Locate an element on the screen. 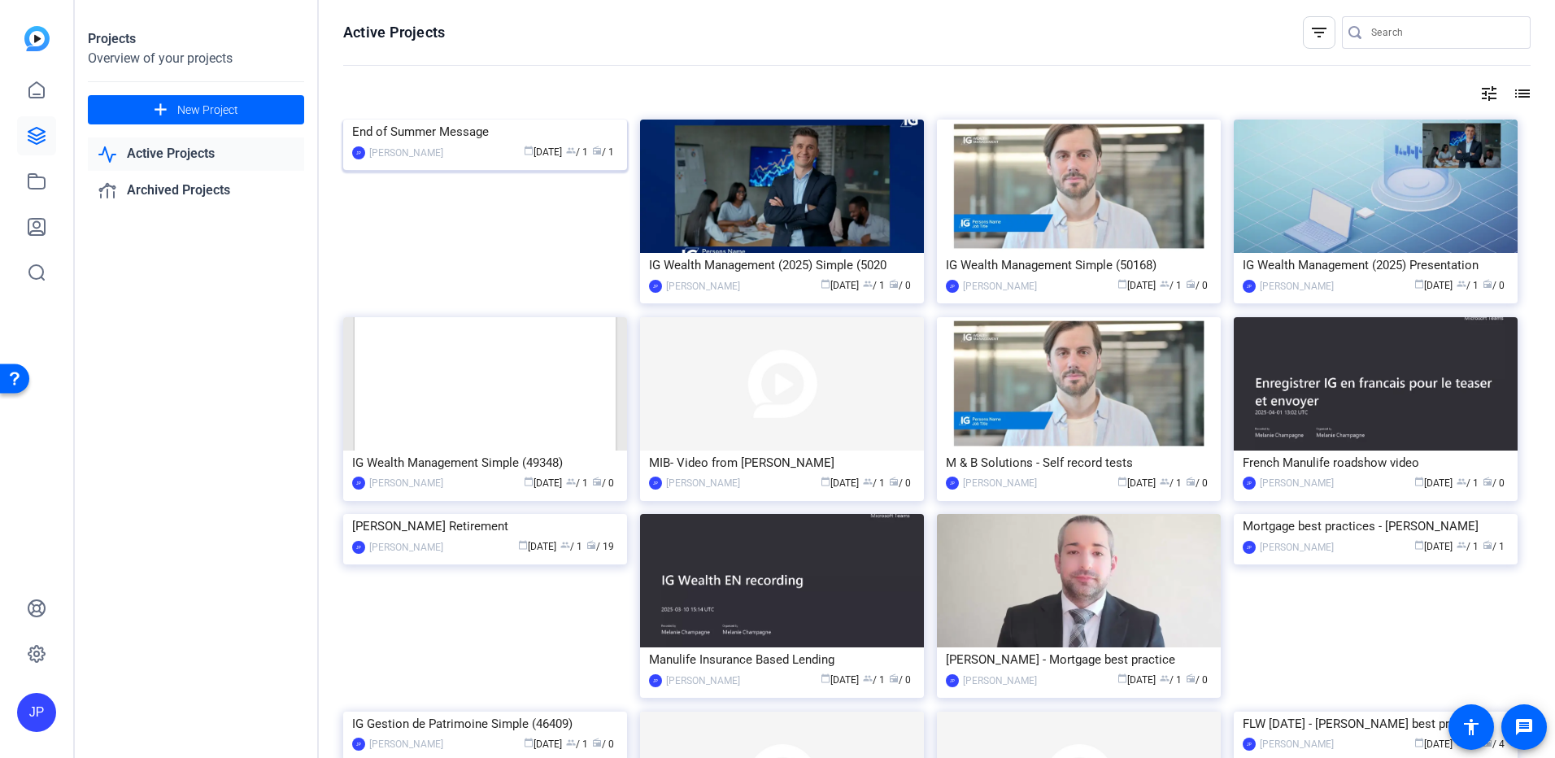 This screenshot has height=758, width=1555. div: IG Wealth Management Simple (50168) is located at coordinates (1078, 265).